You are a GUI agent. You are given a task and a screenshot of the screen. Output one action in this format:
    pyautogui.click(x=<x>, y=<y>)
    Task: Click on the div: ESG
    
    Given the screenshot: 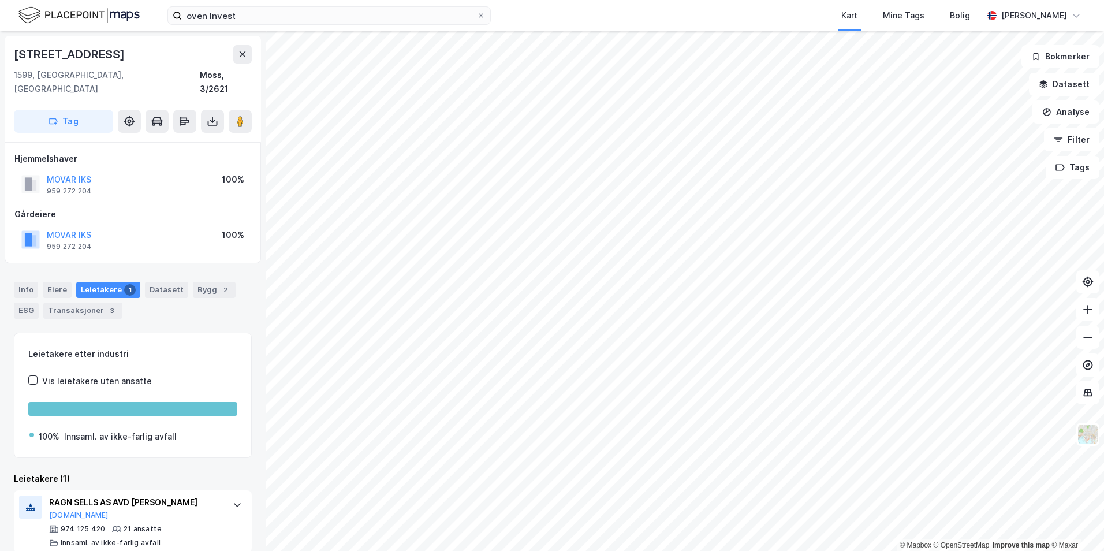 What is the action you would take?
    pyautogui.click(x=26, y=311)
    